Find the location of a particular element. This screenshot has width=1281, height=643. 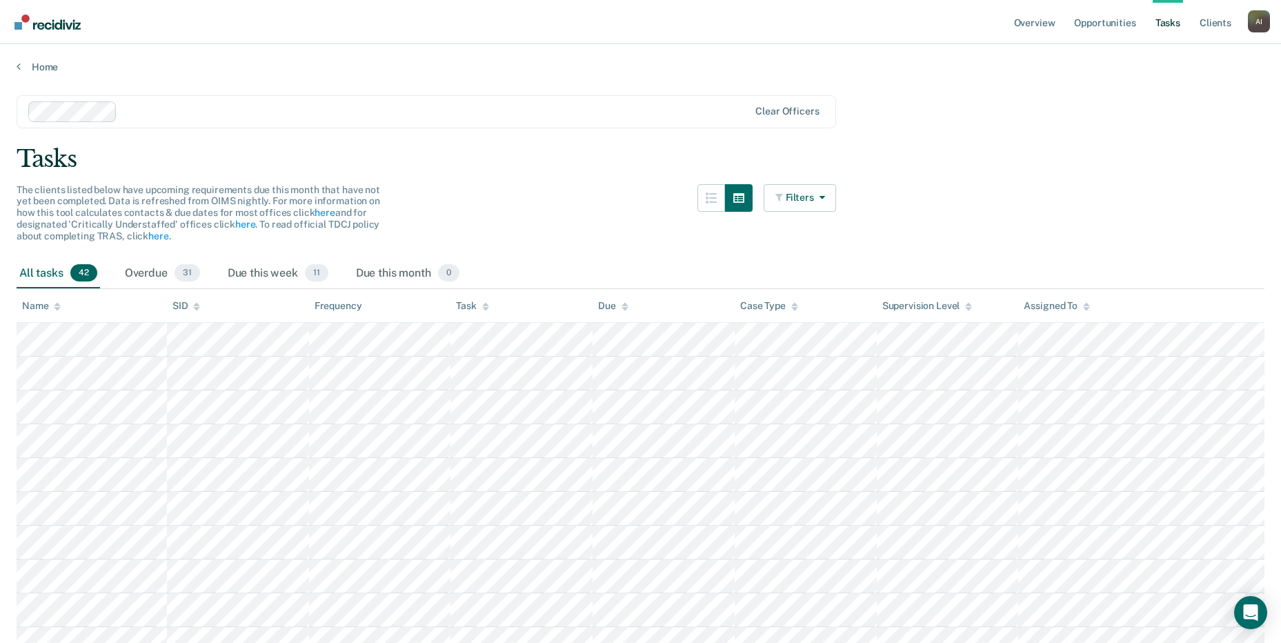

div: Open Intercom Messenger is located at coordinates (1250, 612).